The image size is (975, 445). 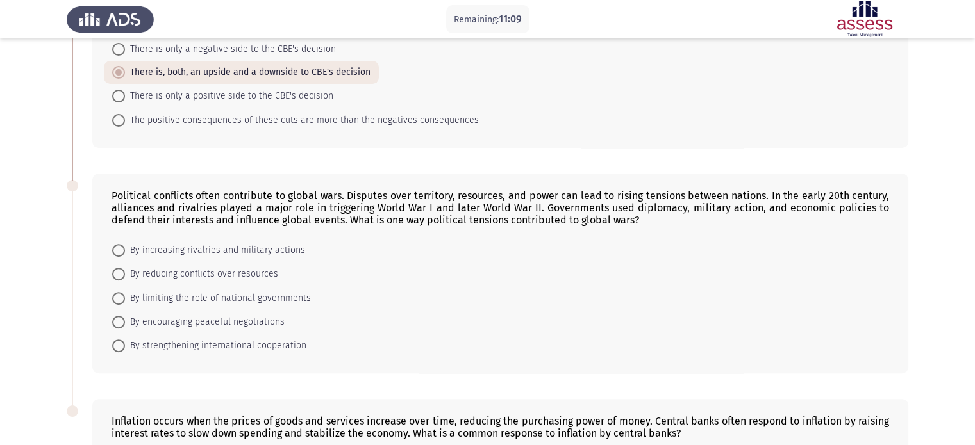 What do you see at coordinates (500, 428) in the screenshot?
I see `div: Inflation occurs when the prices of goods and services increase over time, reducing the purchasin...` at bounding box center [500, 428].